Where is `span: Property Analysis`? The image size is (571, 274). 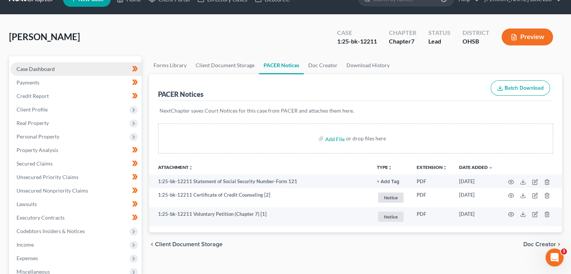
span: Property Analysis is located at coordinates (37, 150).